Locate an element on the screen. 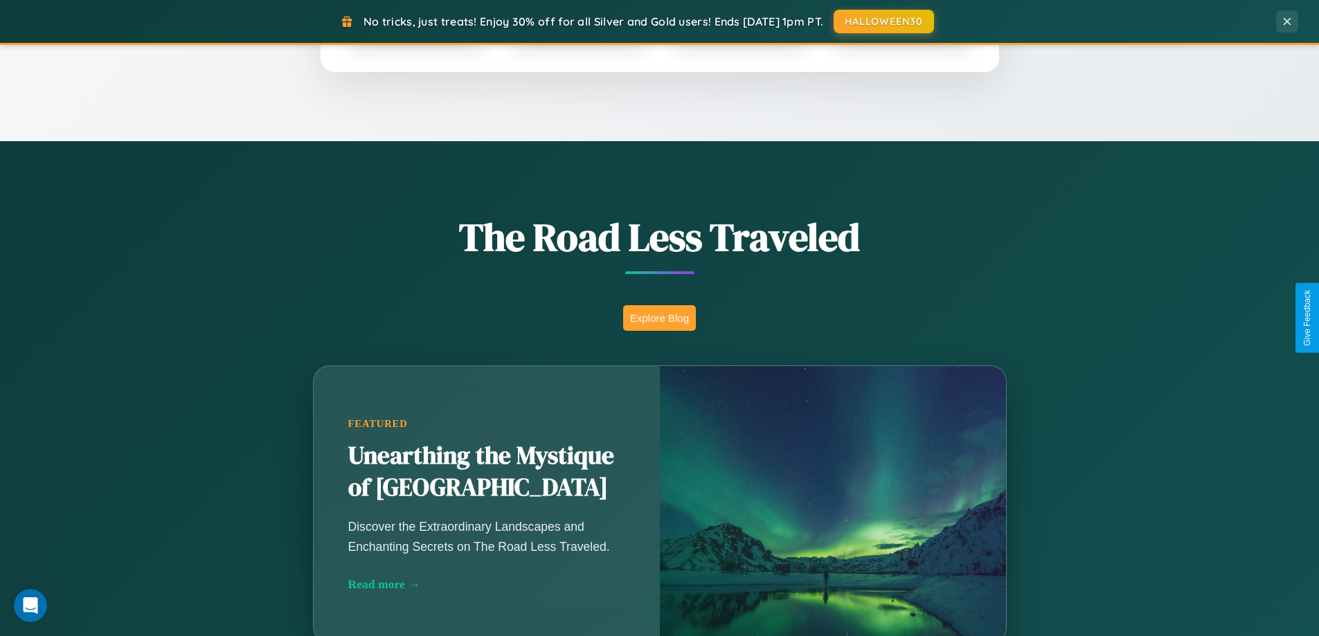 This screenshot has height=636, width=1319. h1: The Road Less Traveled is located at coordinates (660, 237).